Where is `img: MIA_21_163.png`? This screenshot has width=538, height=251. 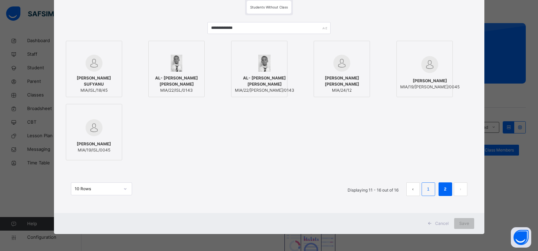
img: MIA_21_163.png is located at coordinates (264, 63).